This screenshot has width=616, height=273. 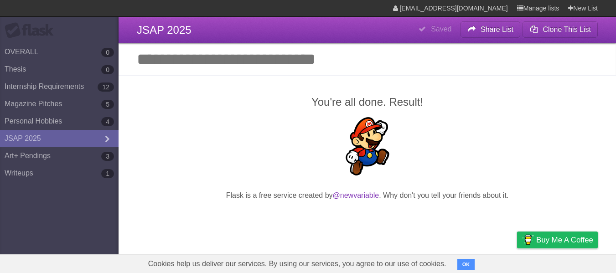 What do you see at coordinates (32, 31) in the screenshot?
I see `div: Flask` at bounding box center [32, 31].